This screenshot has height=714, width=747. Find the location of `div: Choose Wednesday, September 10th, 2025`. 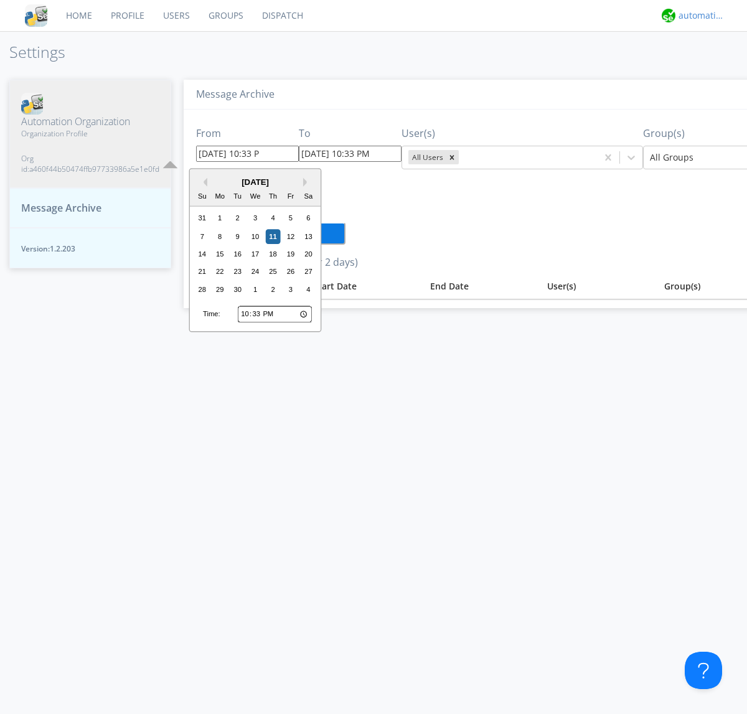

div: Choose Wednesday, September 10th, 2025 is located at coordinates (255, 237).